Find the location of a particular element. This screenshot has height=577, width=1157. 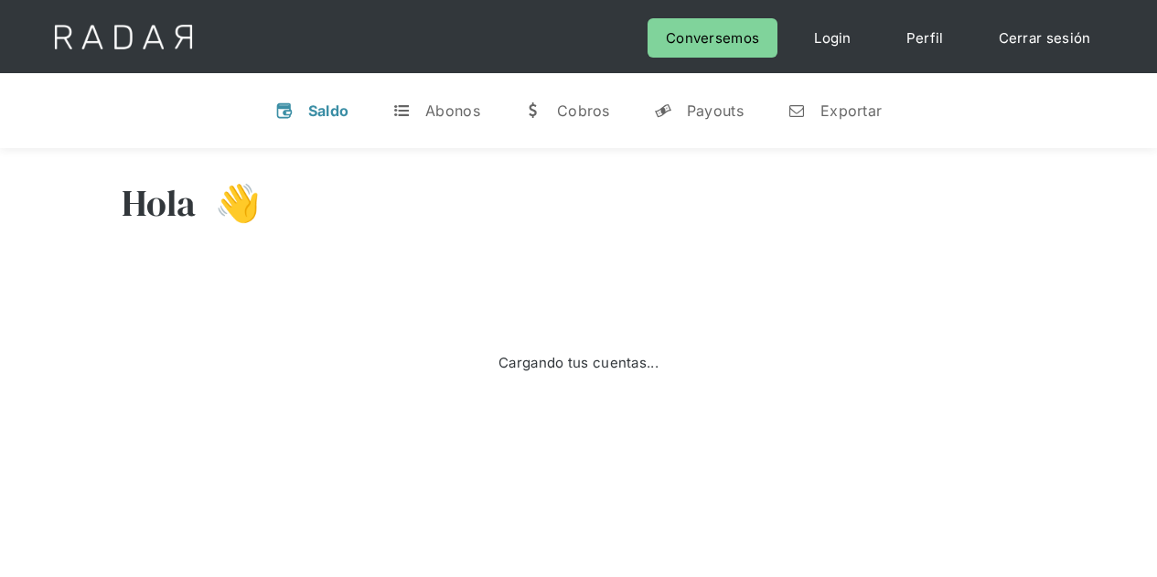

div: Abonos is located at coordinates (453, 111).